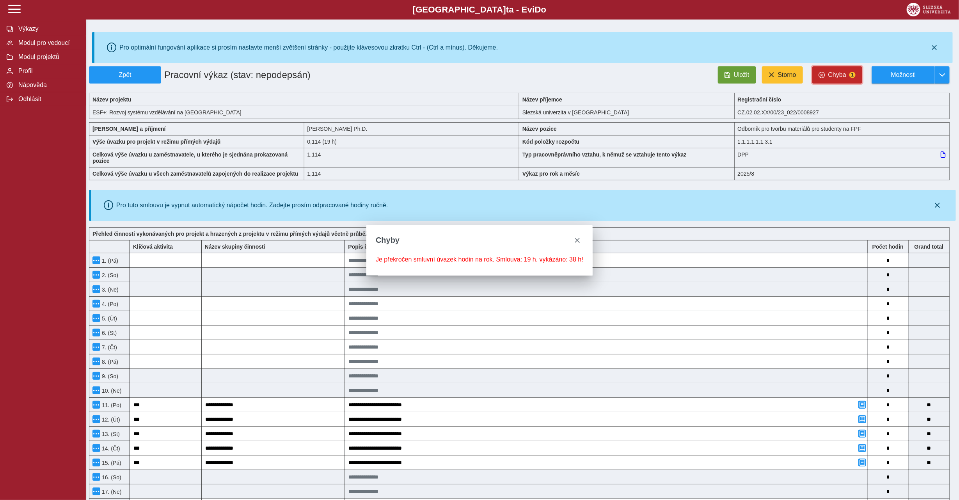  What do you see at coordinates (737, 75) in the screenshot?
I see `button: Uložit` at bounding box center [737, 75].